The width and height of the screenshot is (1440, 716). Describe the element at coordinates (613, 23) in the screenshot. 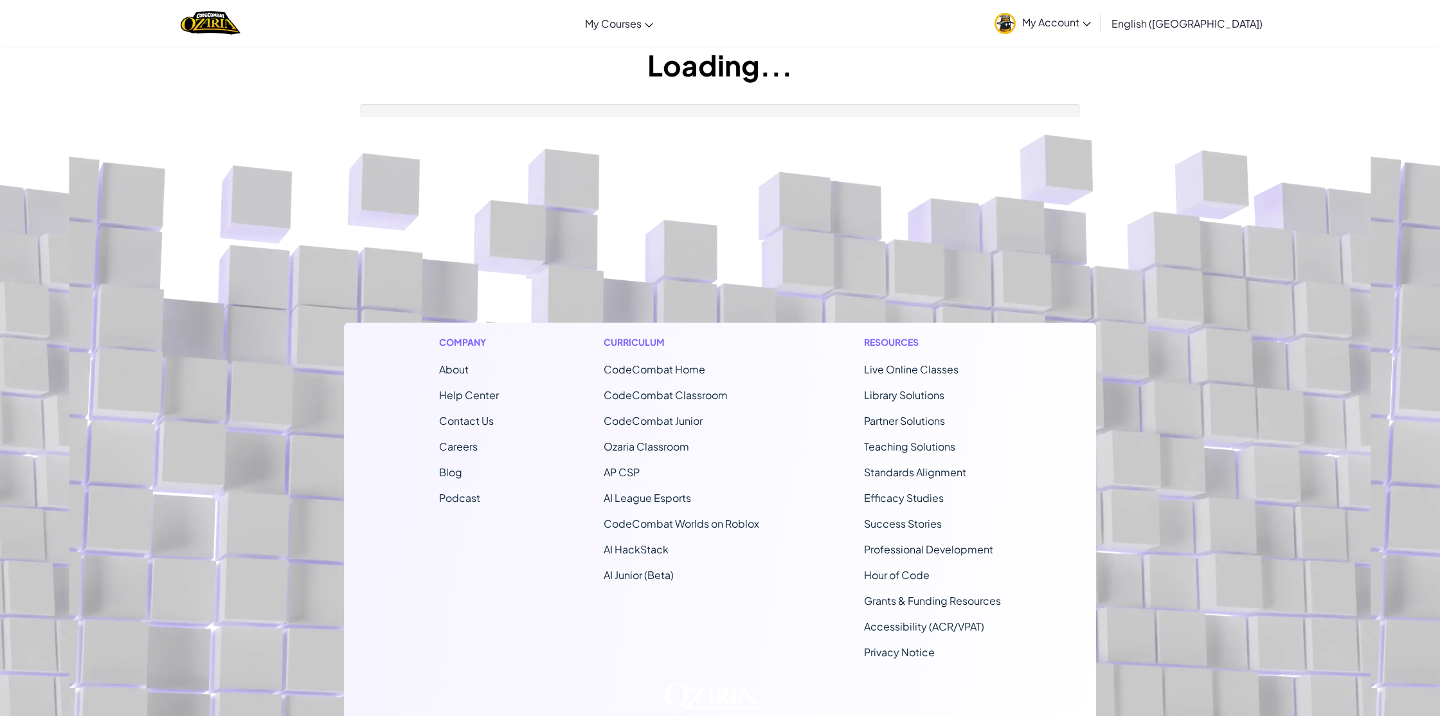

I see `span: My Courses` at that location.